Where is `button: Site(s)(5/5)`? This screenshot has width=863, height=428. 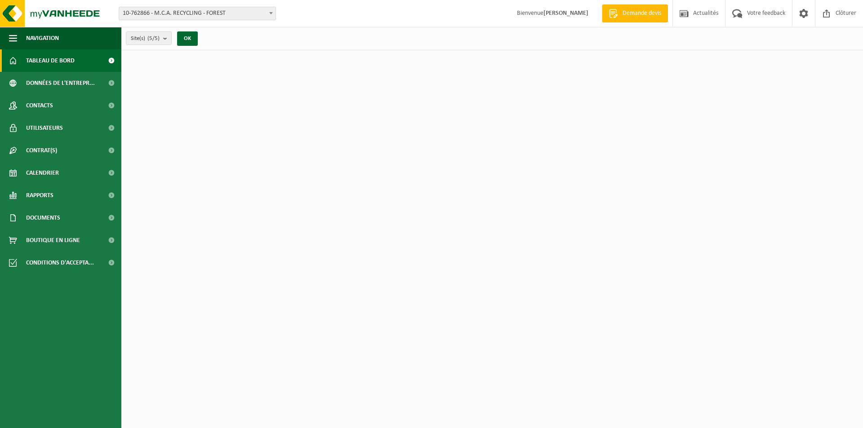 button: Site(s)(5/5) is located at coordinates (149, 38).